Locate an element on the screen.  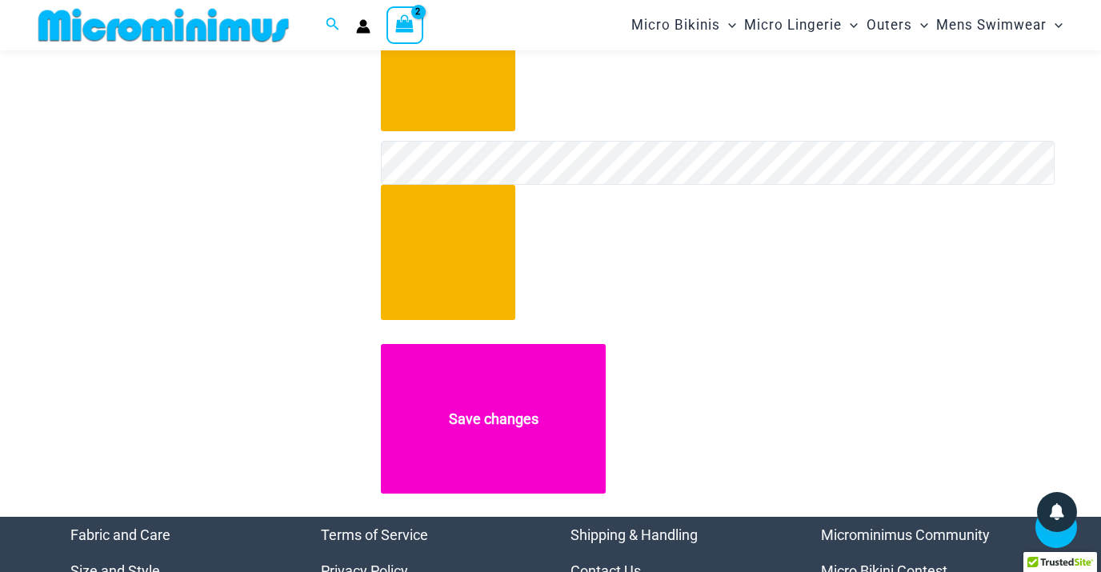
span: Micro Lingerie is located at coordinates (793, 25).